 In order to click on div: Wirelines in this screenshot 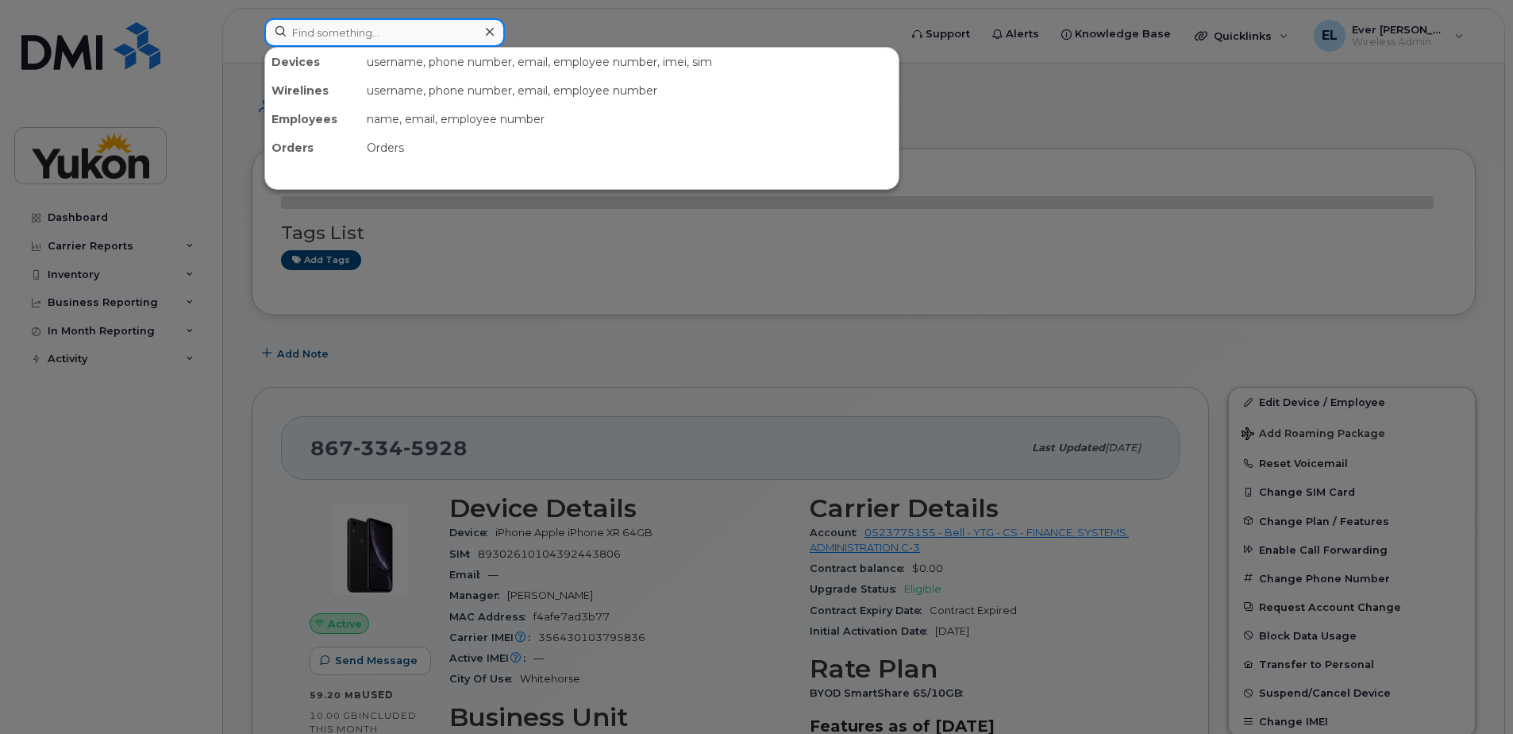, I will do `click(313, 91)`.